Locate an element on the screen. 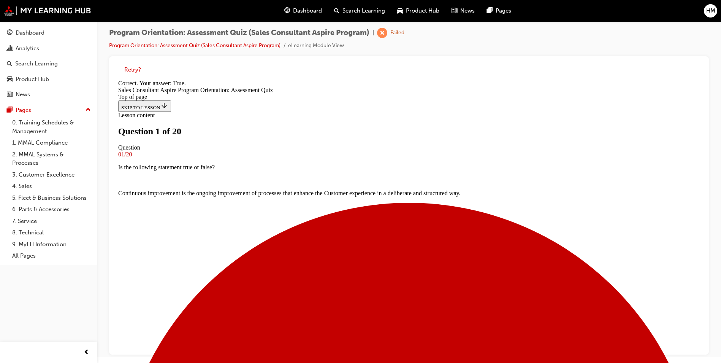 This screenshot has width=721, height=363. h1: Question 1 of 20 is located at coordinates (294, 54).